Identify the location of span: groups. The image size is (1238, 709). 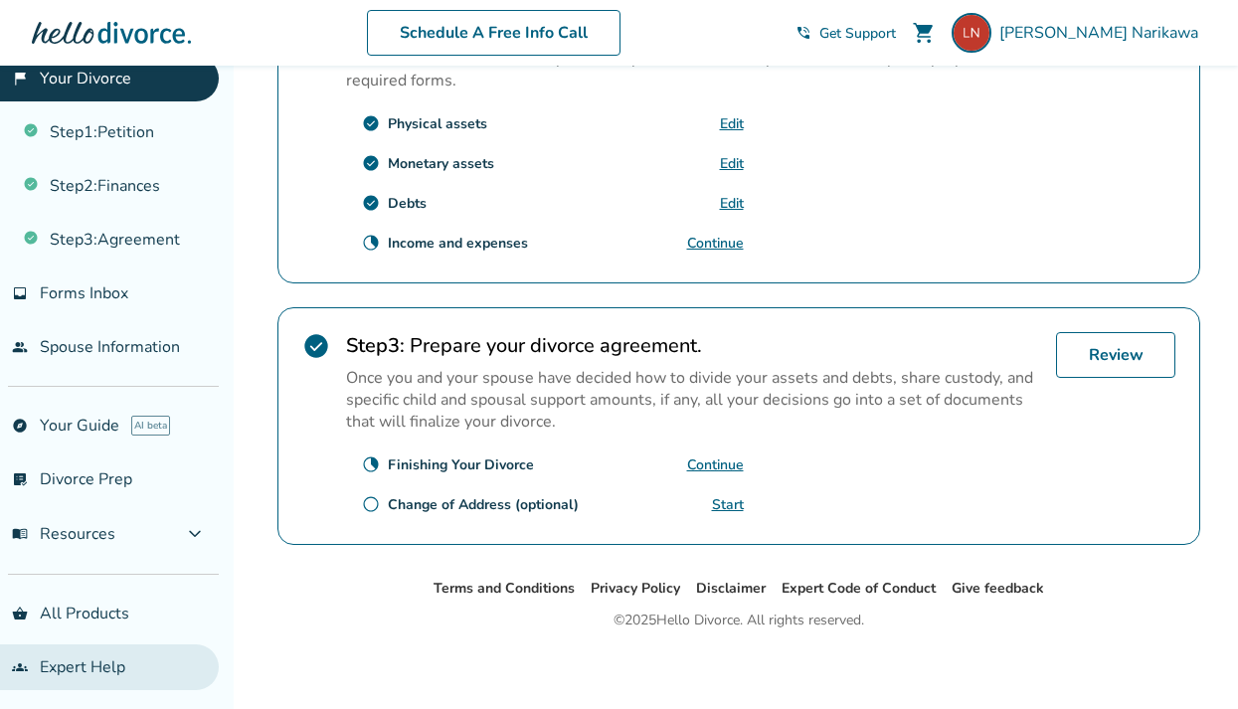
(20, 667).